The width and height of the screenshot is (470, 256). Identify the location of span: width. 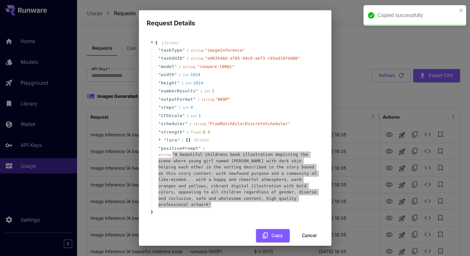
(168, 75).